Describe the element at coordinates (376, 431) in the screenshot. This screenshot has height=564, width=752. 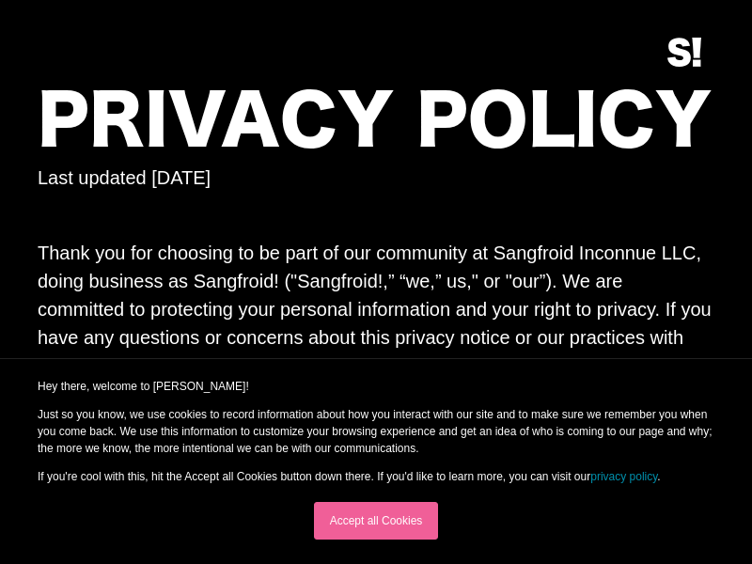
I see `p: Just so you know, we use cookies to record information about how you interact with our site and t...` at that location.